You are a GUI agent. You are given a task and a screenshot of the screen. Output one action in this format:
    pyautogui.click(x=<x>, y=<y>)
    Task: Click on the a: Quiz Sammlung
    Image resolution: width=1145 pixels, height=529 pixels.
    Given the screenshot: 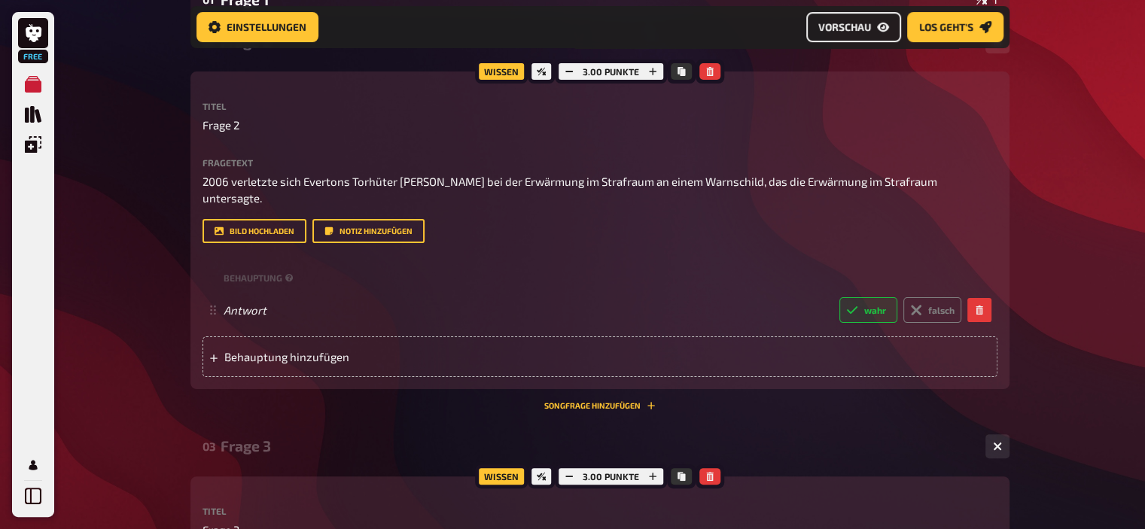 What is the action you would take?
    pyautogui.click(x=33, y=114)
    